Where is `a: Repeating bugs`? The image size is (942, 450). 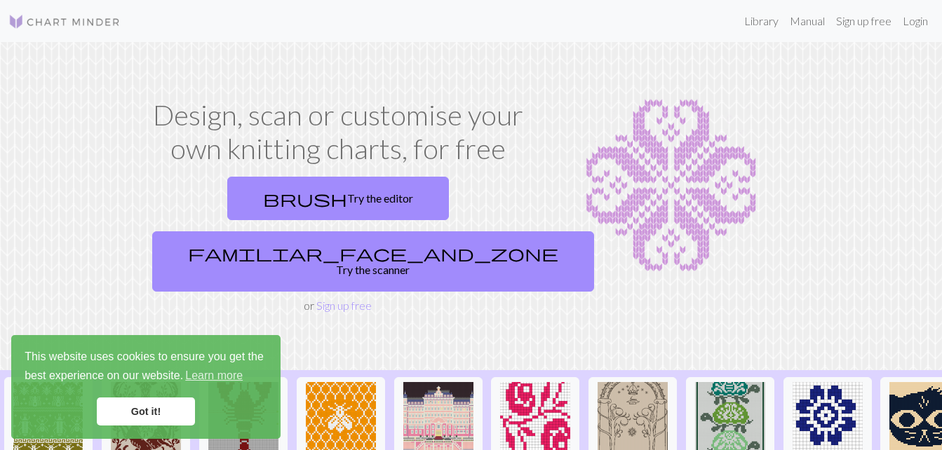
a: Repeating bugs is located at coordinates (48, 415).